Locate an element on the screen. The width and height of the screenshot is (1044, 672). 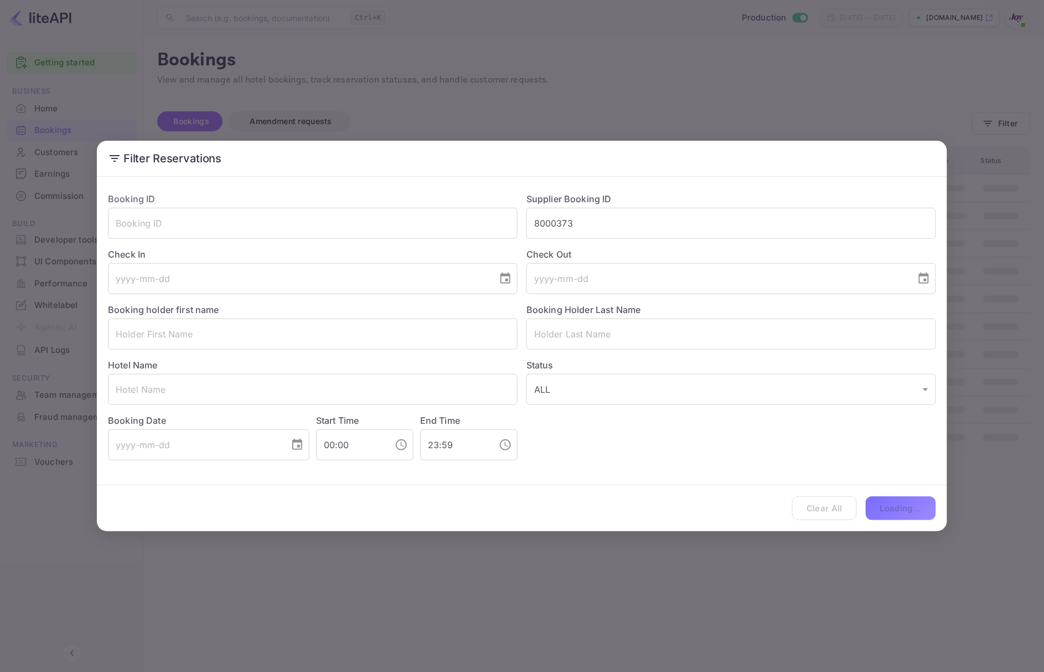
input: Hotel Name is located at coordinates (313, 389).